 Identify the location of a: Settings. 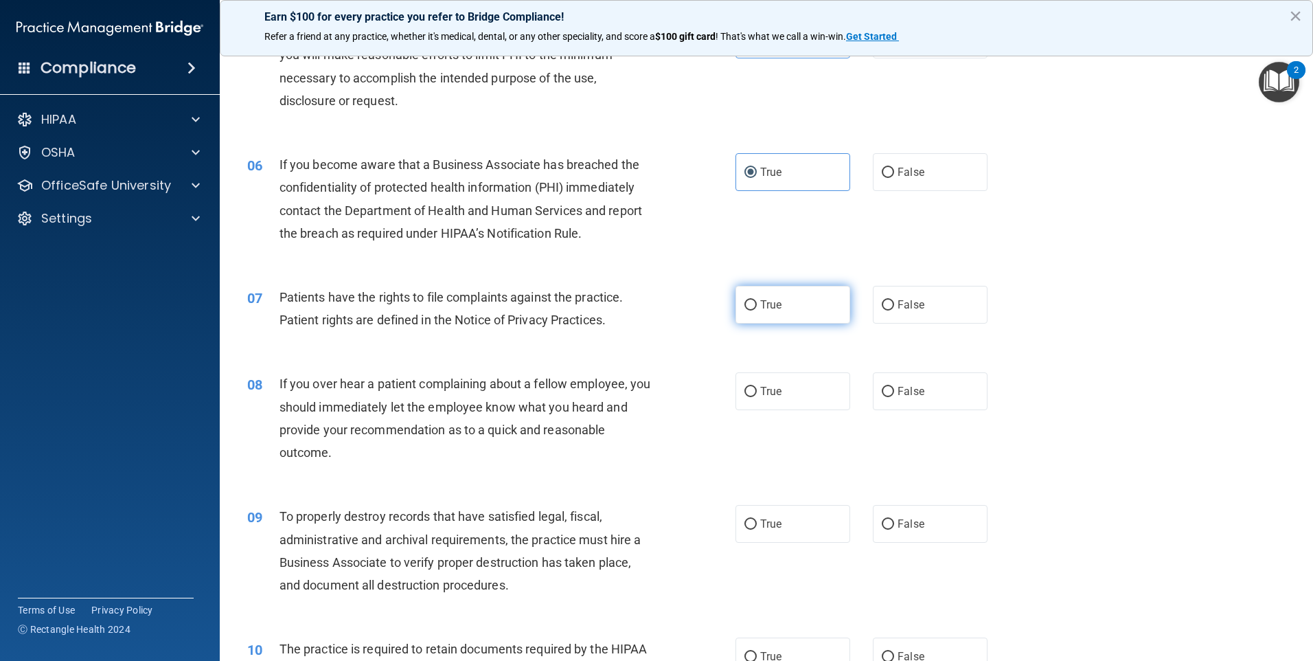
(108, 218).